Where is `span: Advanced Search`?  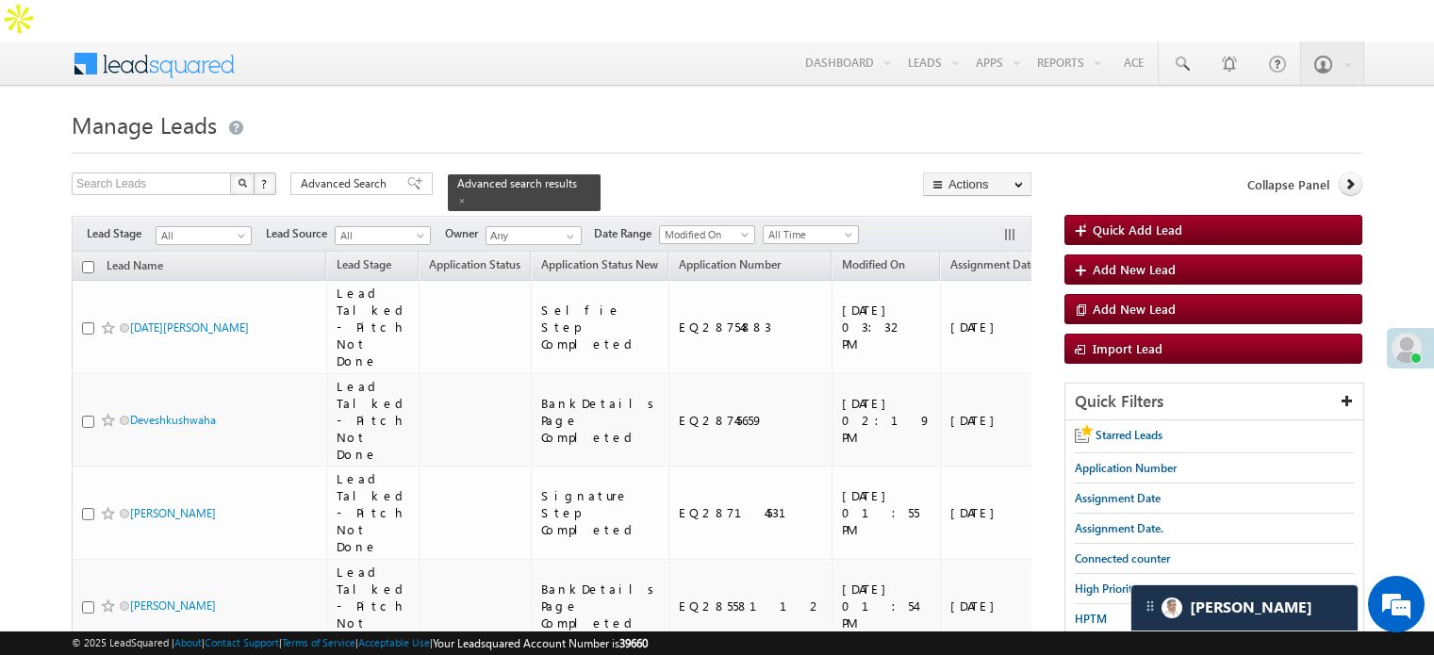
span: Advanced Search is located at coordinates (346, 184).